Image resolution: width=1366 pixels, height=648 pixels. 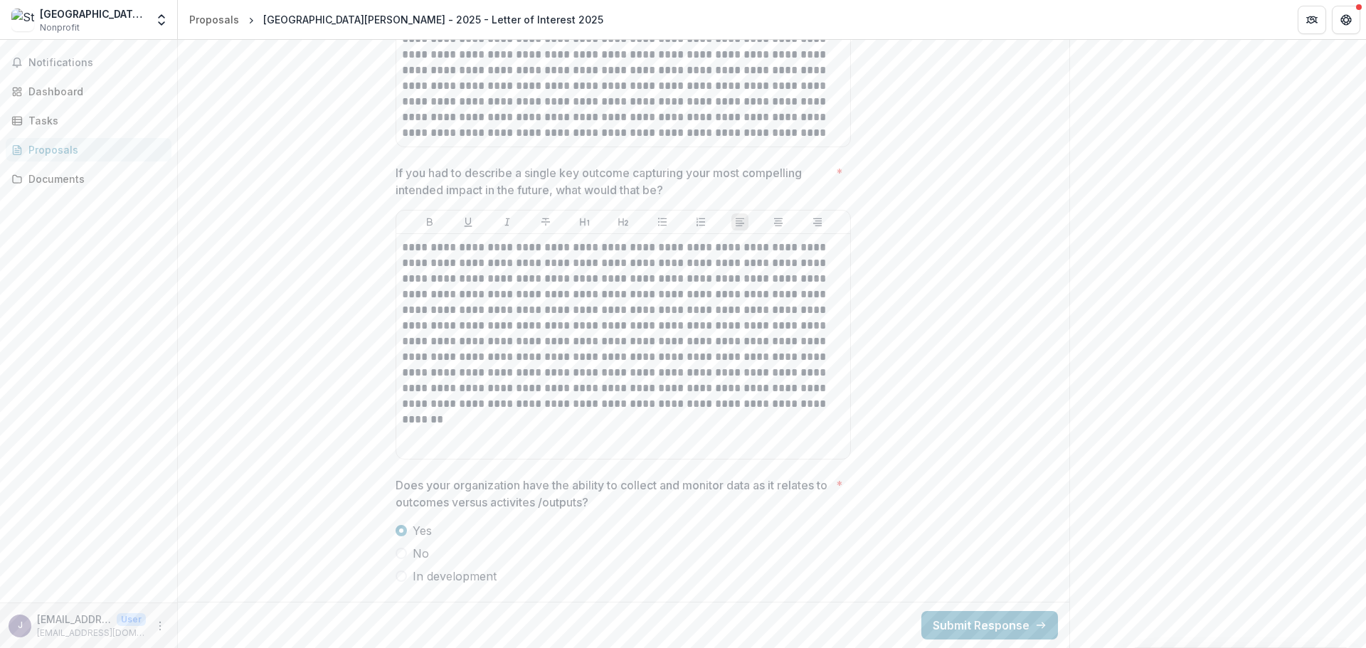 I want to click on span: No, so click(x=421, y=554).